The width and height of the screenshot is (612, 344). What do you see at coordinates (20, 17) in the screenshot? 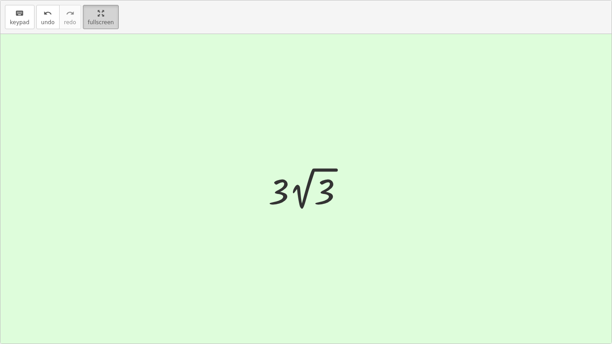
I see `button: keyboardkeypad` at bounding box center [20, 17].